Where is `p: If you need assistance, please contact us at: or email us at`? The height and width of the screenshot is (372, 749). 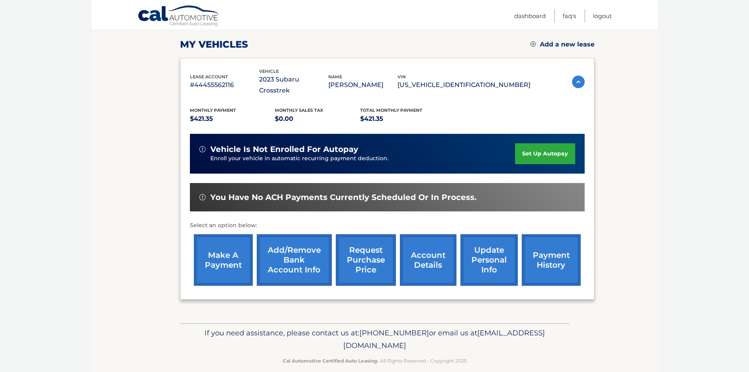
p: If you need assistance, please contact us at: or email us at is located at coordinates (375, 339).